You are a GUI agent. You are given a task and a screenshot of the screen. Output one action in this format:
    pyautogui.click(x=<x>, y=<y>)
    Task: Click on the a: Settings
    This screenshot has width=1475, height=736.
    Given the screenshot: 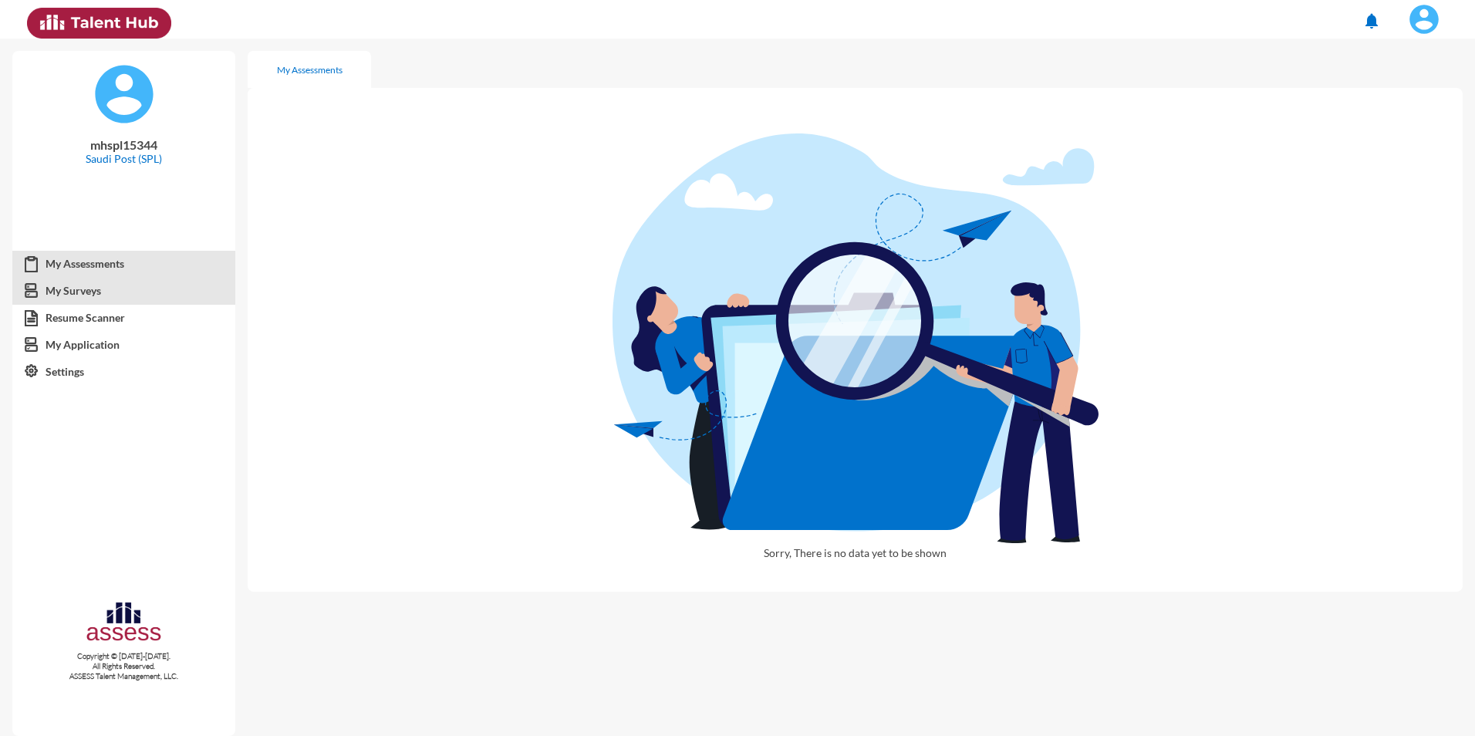 What is the action you would take?
    pyautogui.click(x=123, y=372)
    